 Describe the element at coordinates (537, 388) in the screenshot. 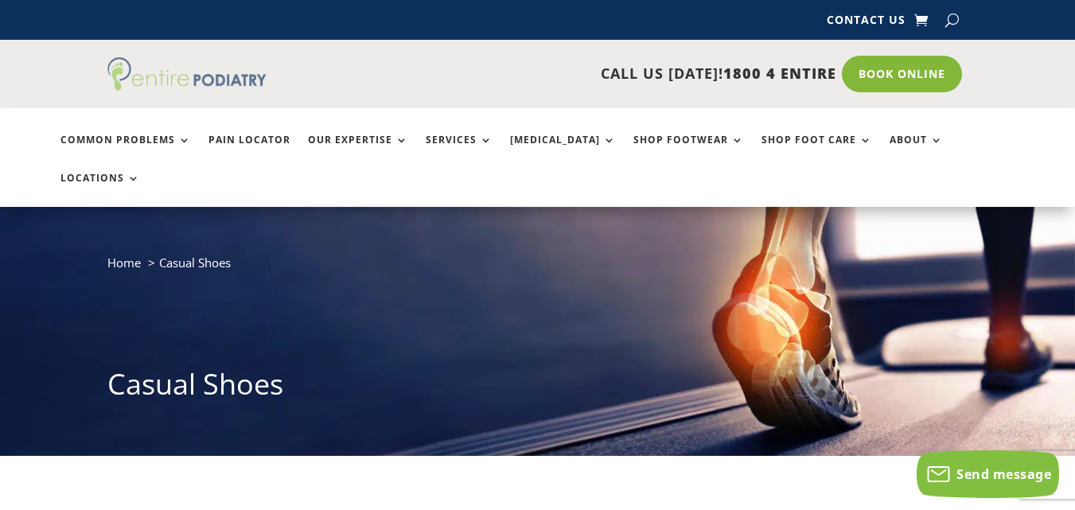

I see `h1: Casual Shoes` at that location.